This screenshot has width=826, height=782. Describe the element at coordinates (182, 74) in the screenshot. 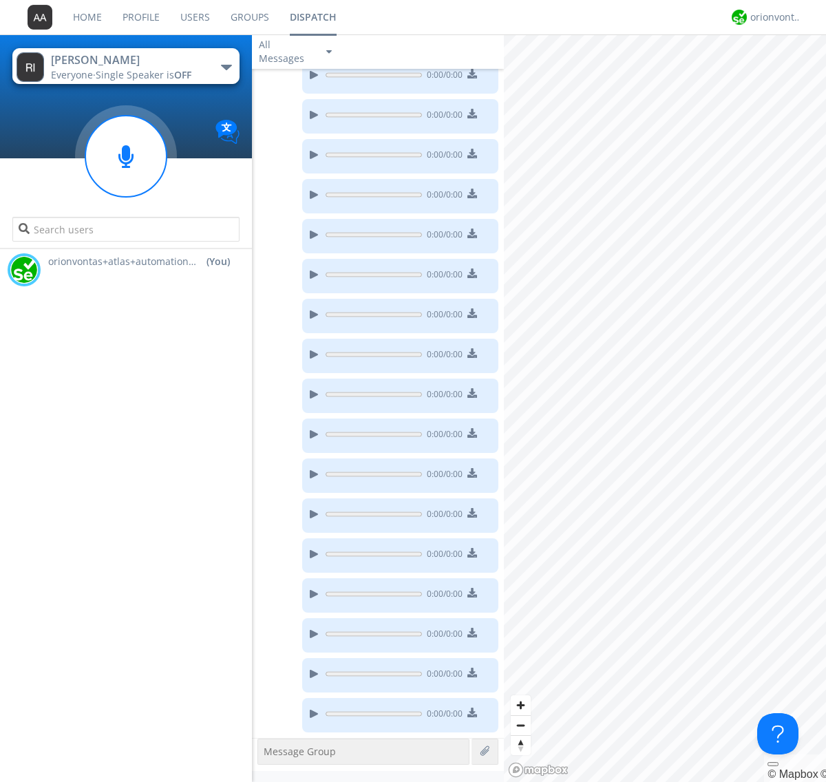

I see `span: OFF` at that location.